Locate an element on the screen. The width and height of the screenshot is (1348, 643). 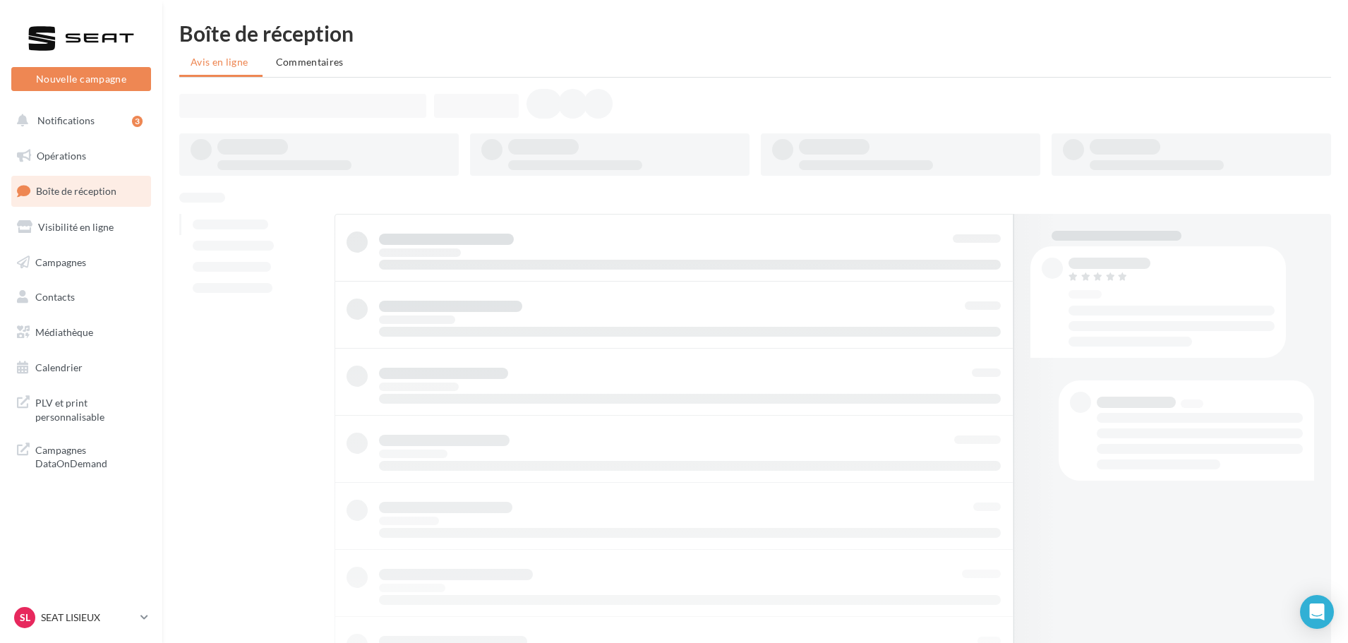
span: Calendrier is located at coordinates (59, 367).